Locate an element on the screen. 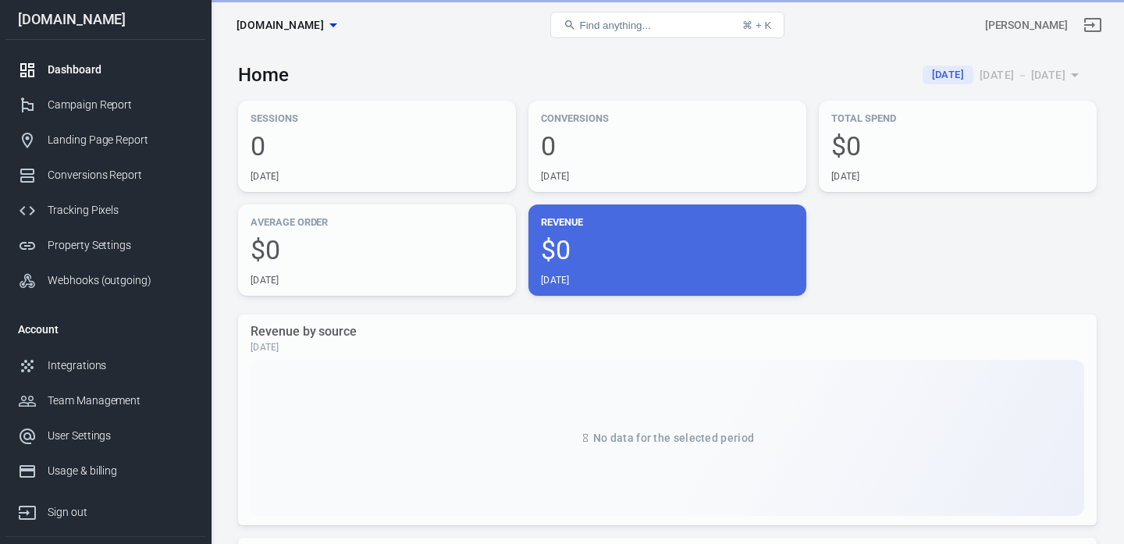 This screenshot has width=1124, height=544. a: Integrations is located at coordinates (105, 365).